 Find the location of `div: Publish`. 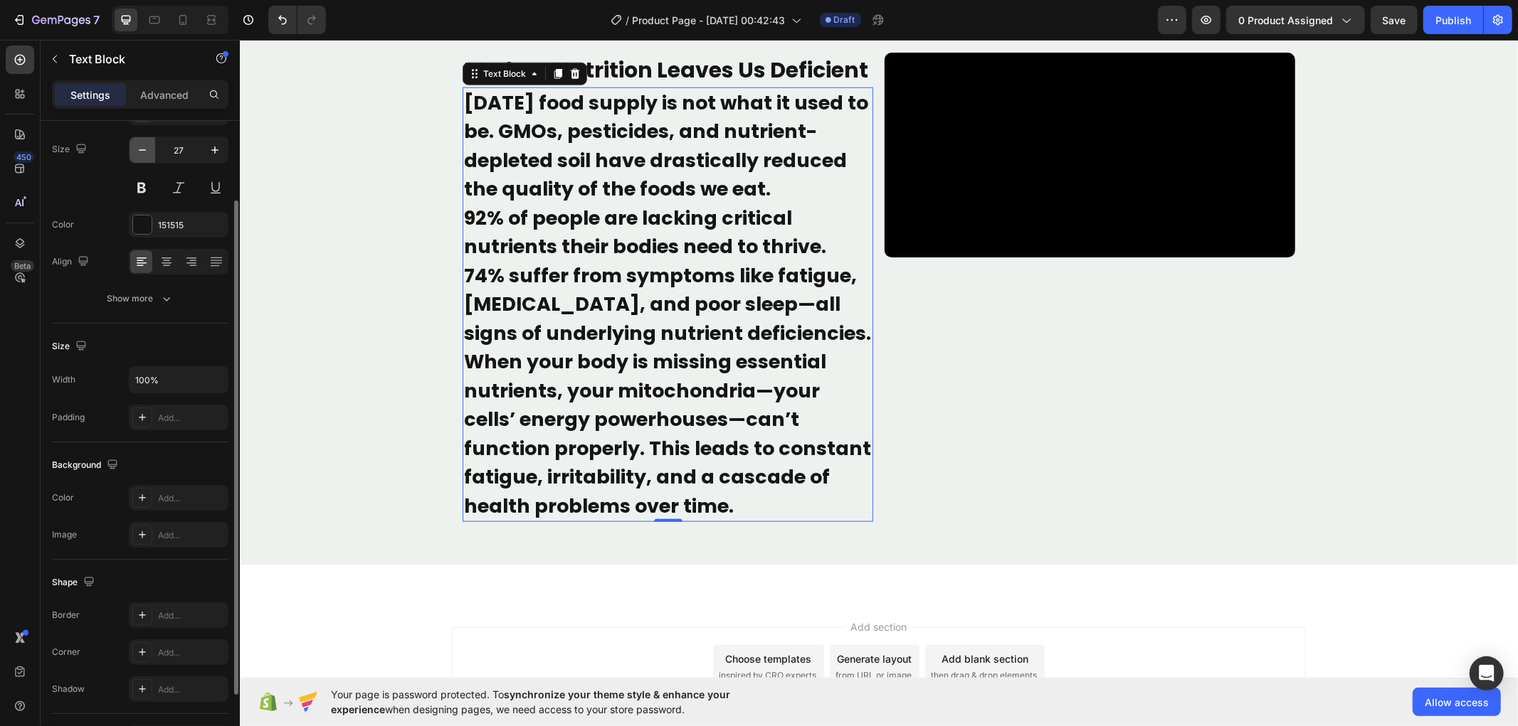

div: Publish is located at coordinates (1453, 20).